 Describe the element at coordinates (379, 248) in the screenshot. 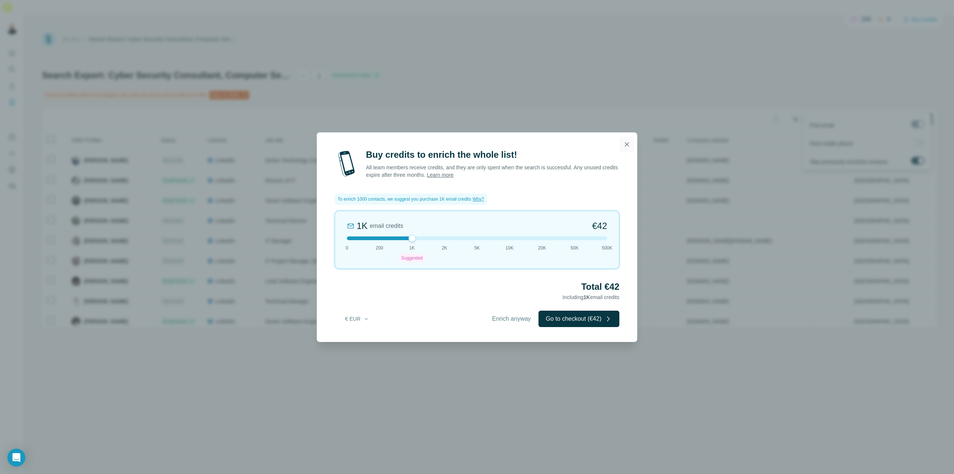

I see `span: 200` at that location.